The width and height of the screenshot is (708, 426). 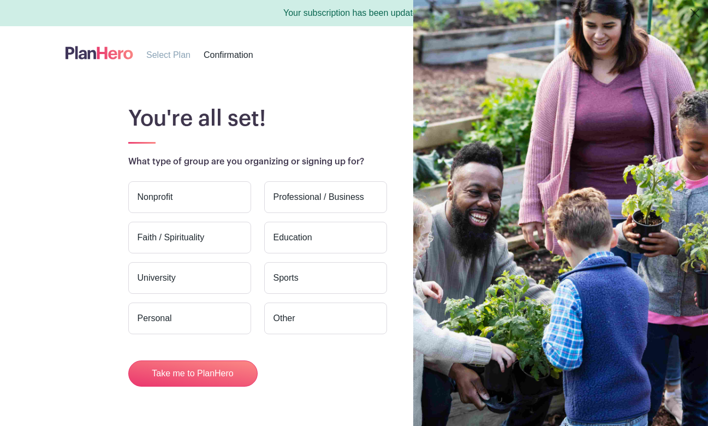 I want to click on img: logo-507f7623f17ff9eddc593b1ce0a138ce2505c220e1c5a4e2b4648c50719b7d32.svg, so click(x=99, y=52).